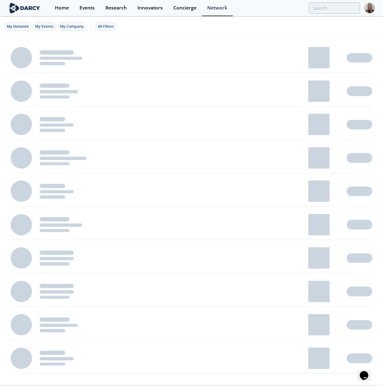  What do you see at coordinates (72, 27) in the screenshot?
I see `button: My Company` at bounding box center [72, 27].